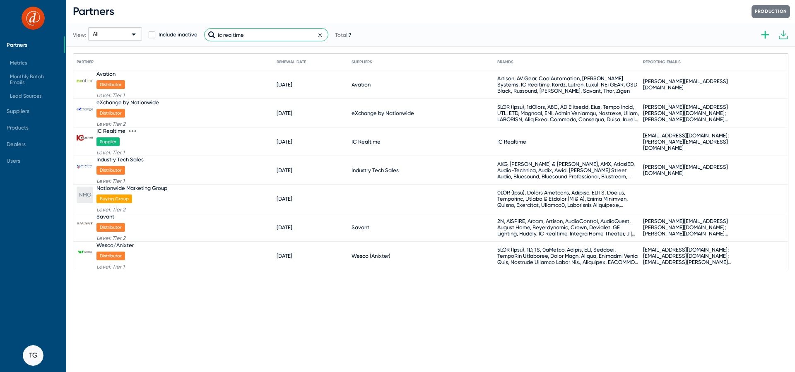  I want to click on span: eXchange by Nationwide, so click(383, 113).